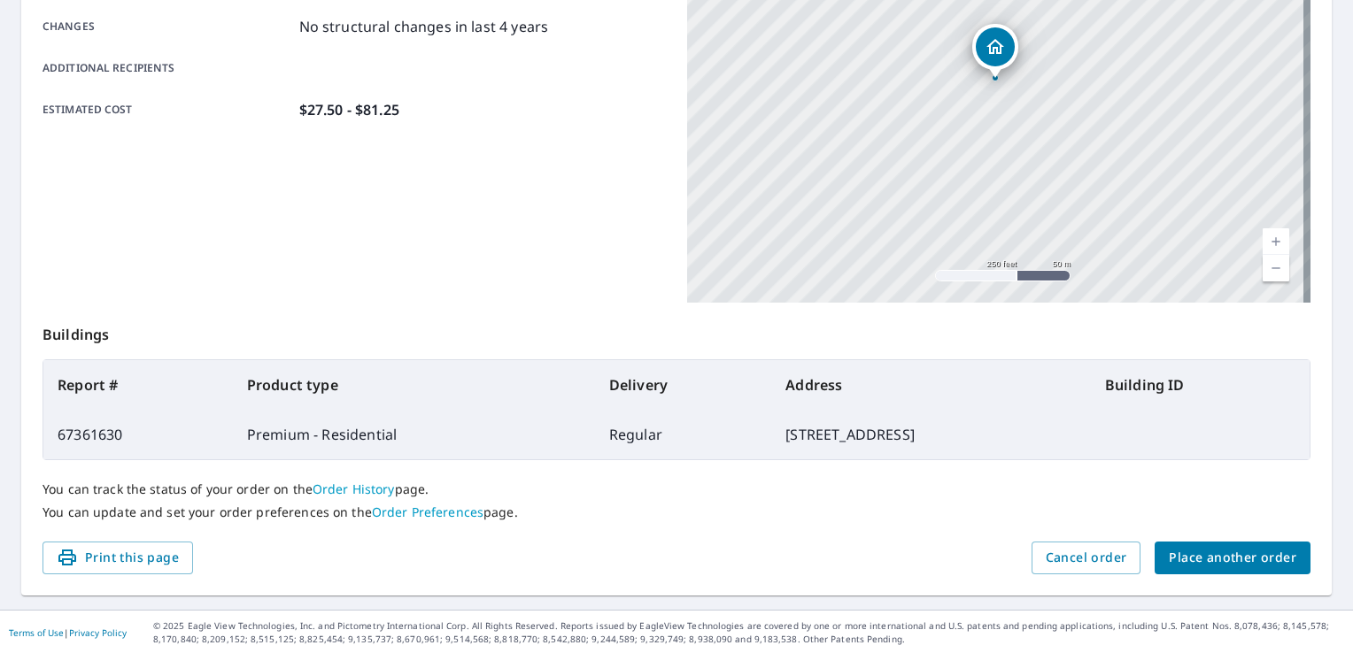 Image resolution: width=1353 pixels, height=653 pixels. I want to click on span: Place another order, so click(1232, 558).